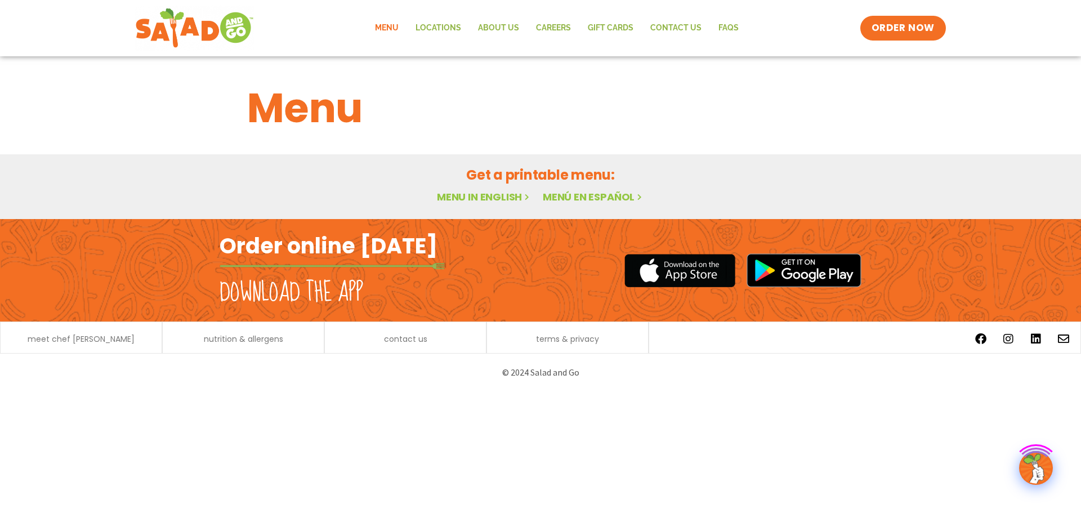 This screenshot has height=513, width=1081. What do you see at coordinates (438, 28) in the screenshot?
I see `a: Locations` at bounding box center [438, 28].